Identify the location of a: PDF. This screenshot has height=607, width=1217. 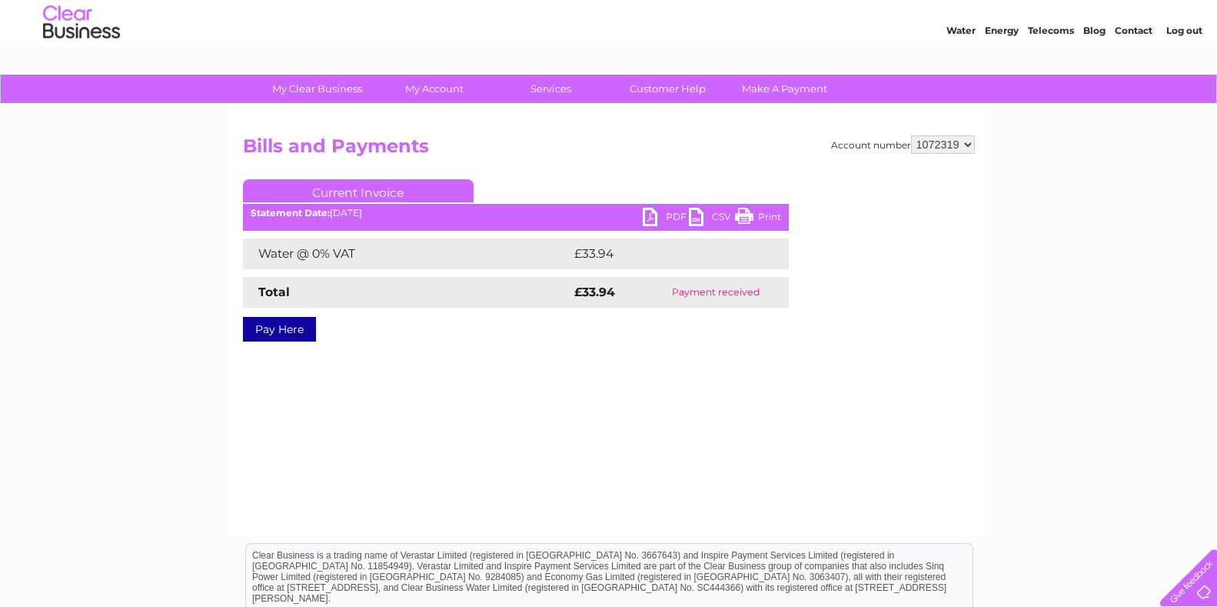
(666, 218).